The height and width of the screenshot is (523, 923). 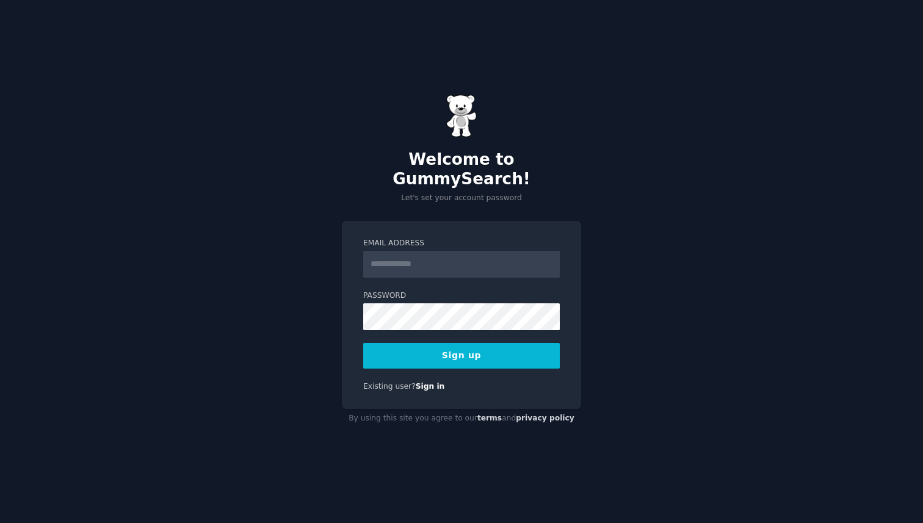 What do you see at coordinates (462, 296) in the screenshot?
I see `label: Password` at bounding box center [462, 296].